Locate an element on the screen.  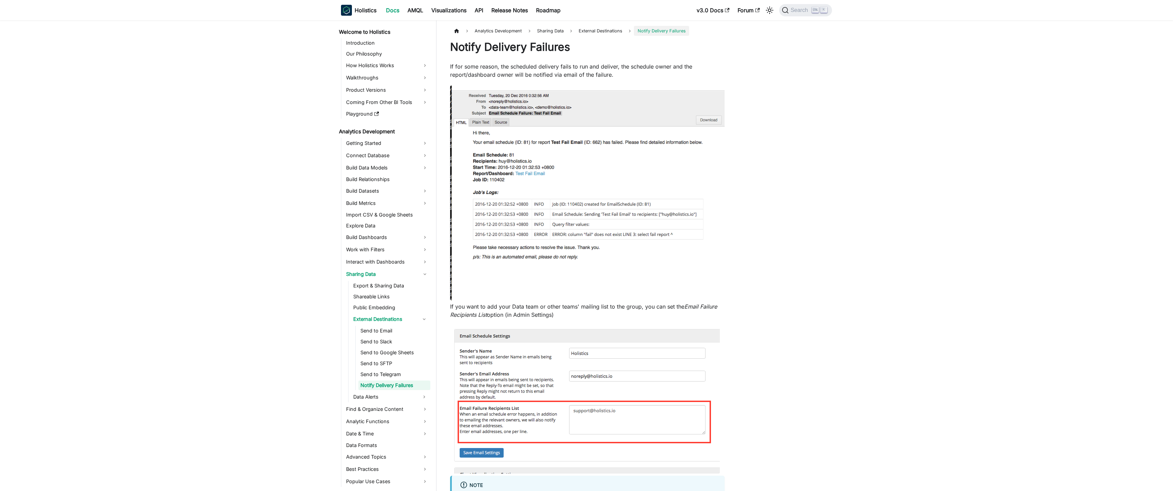
a: Explore Data is located at coordinates (387, 226).